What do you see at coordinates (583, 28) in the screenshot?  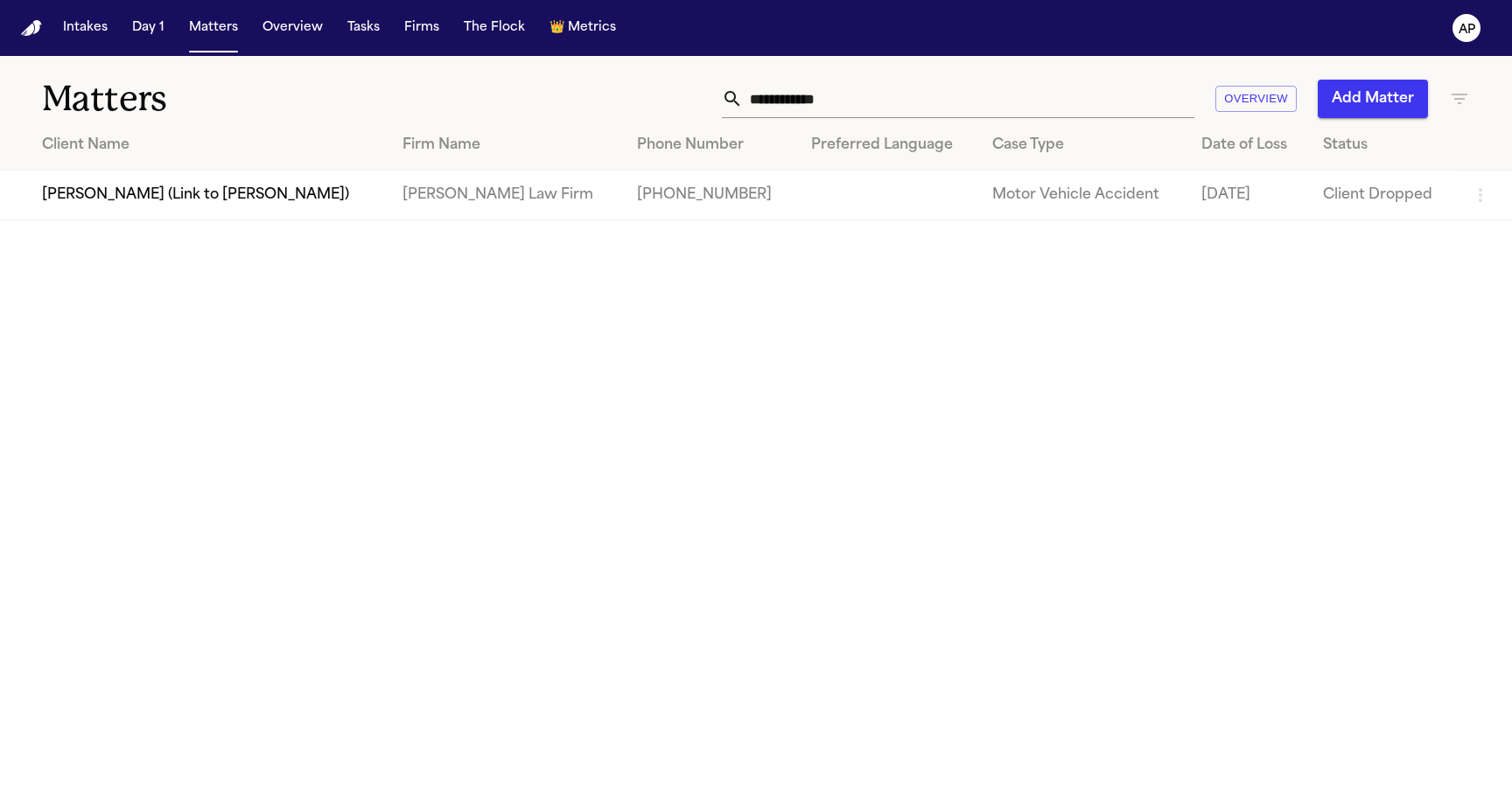 I see `button: crownMetrics` at bounding box center [583, 28].